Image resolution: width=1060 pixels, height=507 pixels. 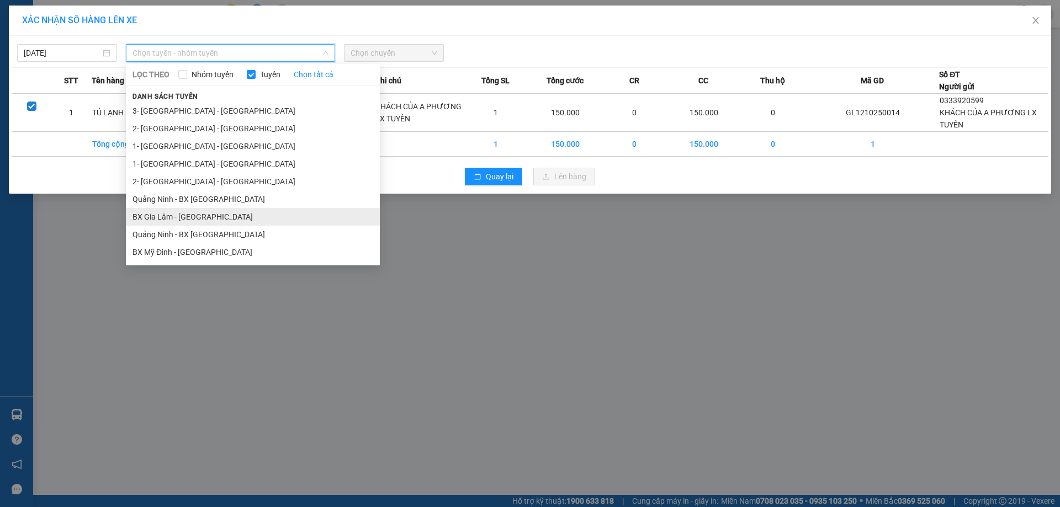 What do you see at coordinates (957, 81) in the screenshot?
I see `div: Số ĐT Người gửi` at bounding box center [957, 81].